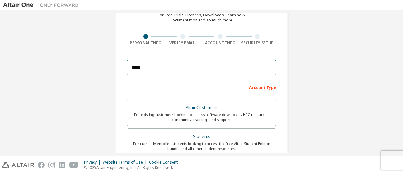 Image resolution: width=403 pixels, height=174 pixels. What do you see at coordinates (52, 165) in the screenshot?
I see `img: instagram.svg` at bounding box center [52, 165].